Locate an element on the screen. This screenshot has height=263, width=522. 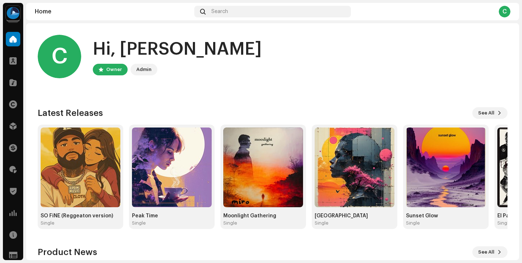
h3: Product News is located at coordinates (67, 252).